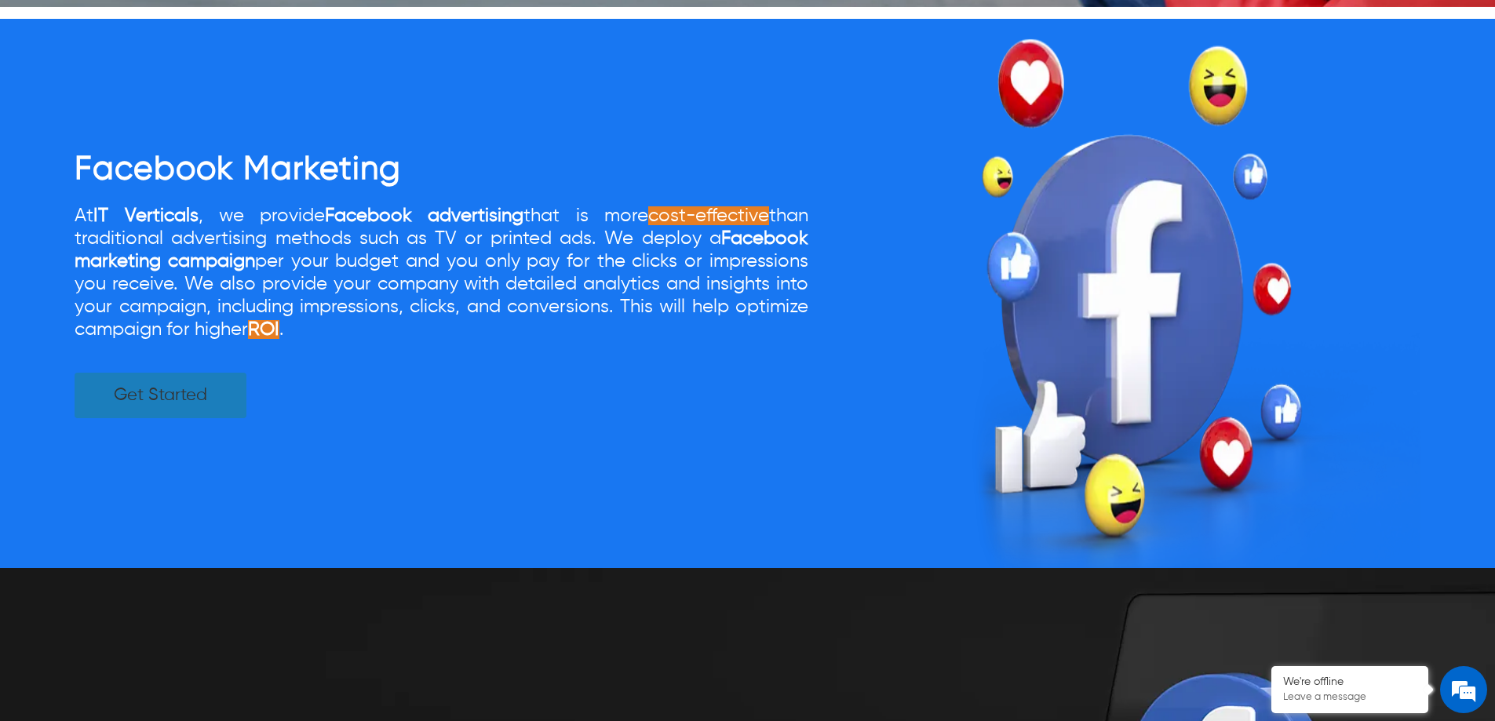 This screenshot has width=1495, height=721. What do you see at coordinates (257, 493) in the screenshot?
I see `em: Submit` at bounding box center [257, 493].